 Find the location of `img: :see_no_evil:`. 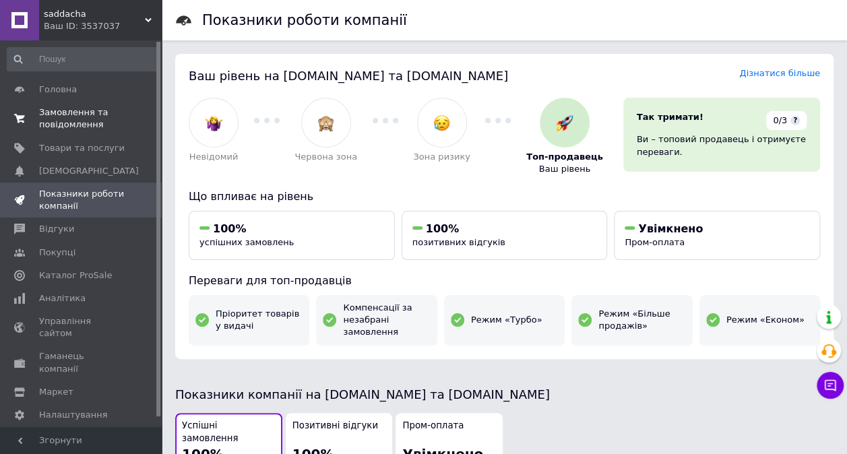

img: :see_no_evil: is located at coordinates (325, 123).